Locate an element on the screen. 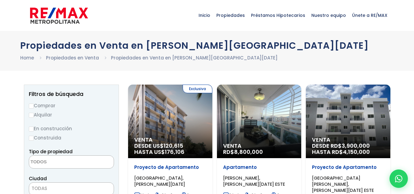 Image resolution: width=414 pixels, height=194 pixels. span: DESDE RD$ is located at coordinates (348, 149).